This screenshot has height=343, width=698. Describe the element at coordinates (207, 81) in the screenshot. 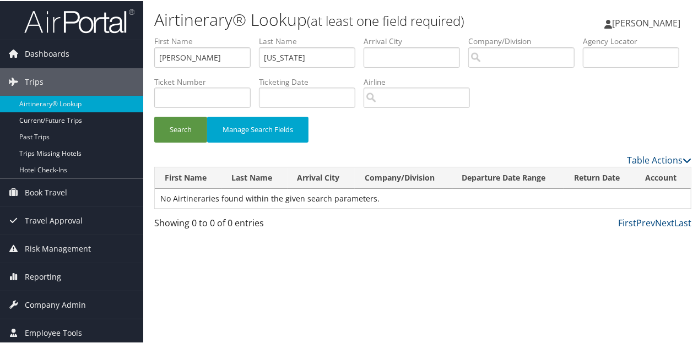

I see `label: Ticket Number` at that location.